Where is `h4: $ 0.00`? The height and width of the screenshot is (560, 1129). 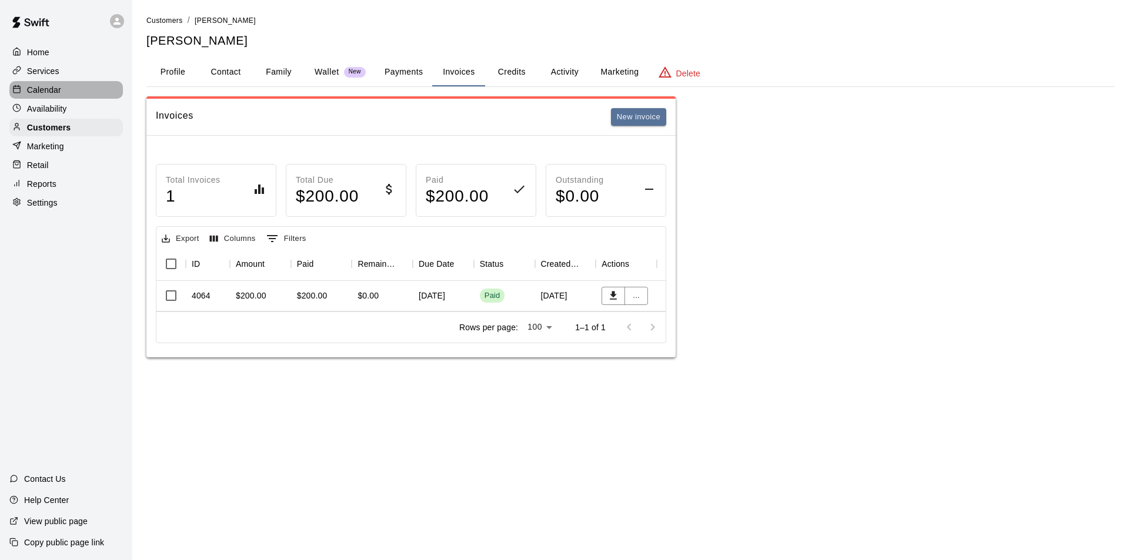 h4: $ 0.00 is located at coordinates (580, 196).